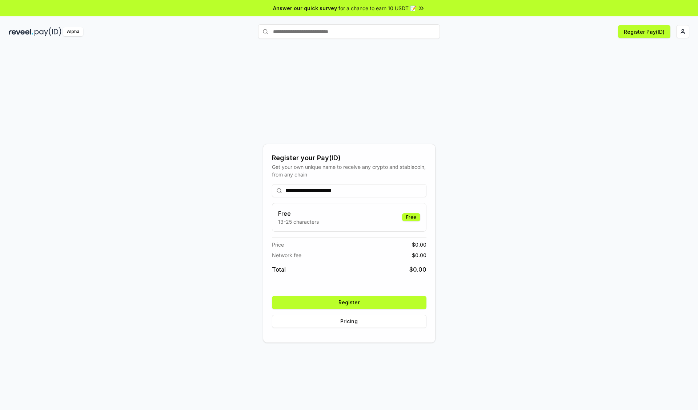 The image size is (698, 410). What do you see at coordinates (21, 32) in the screenshot?
I see `img: reveel_dark` at bounding box center [21, 32].